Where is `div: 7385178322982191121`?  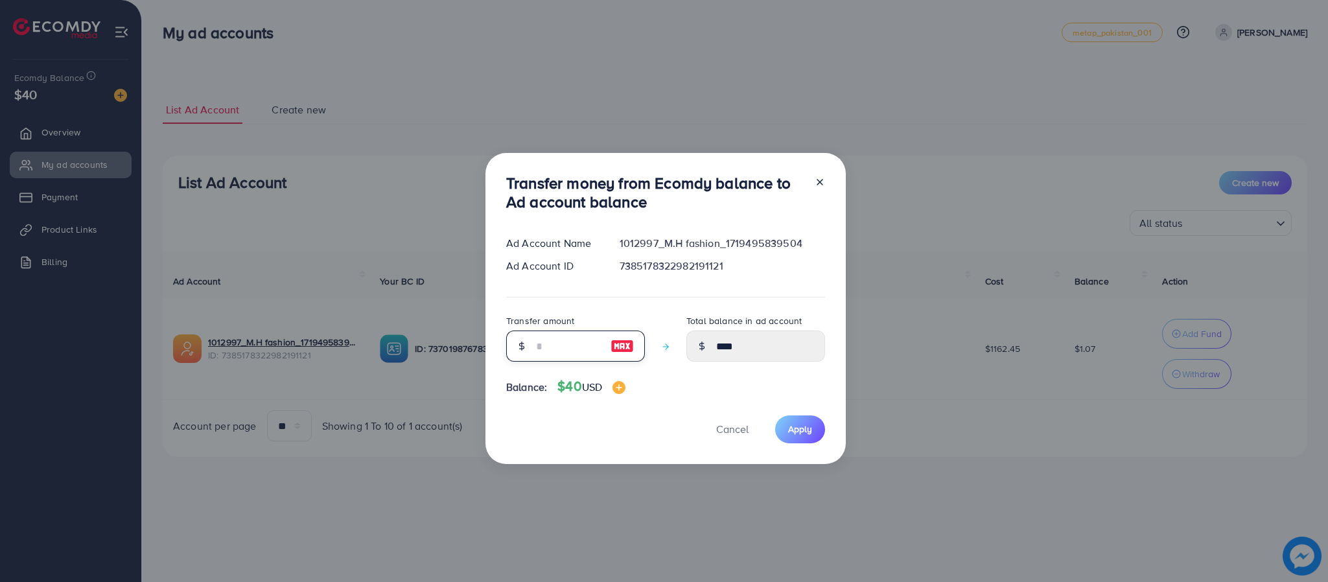 div: 7385178322982191121 is located at coordinates (722, 266).